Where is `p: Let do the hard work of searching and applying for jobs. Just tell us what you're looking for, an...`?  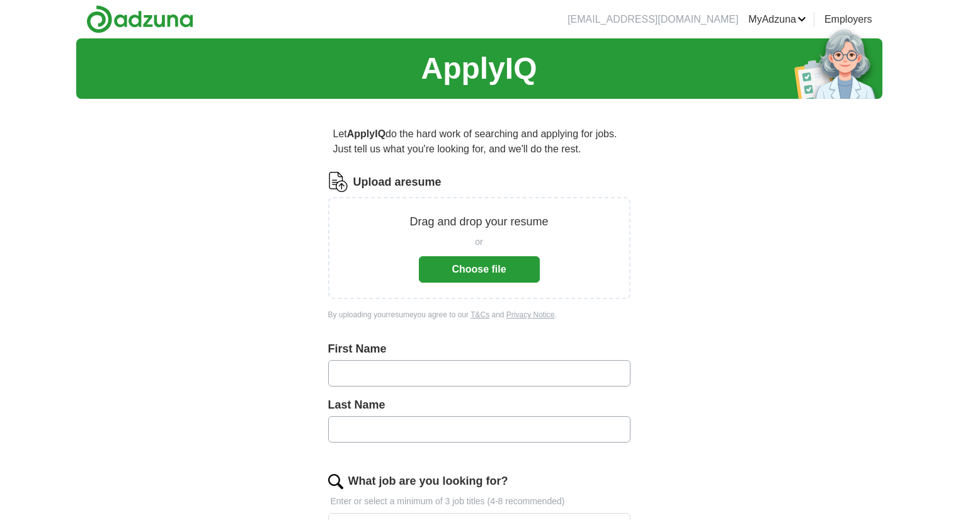 p: Let do the hard work of searching and applying for jobs. Just tell us what you're looking for, an... is located at coordinates (479, 142).